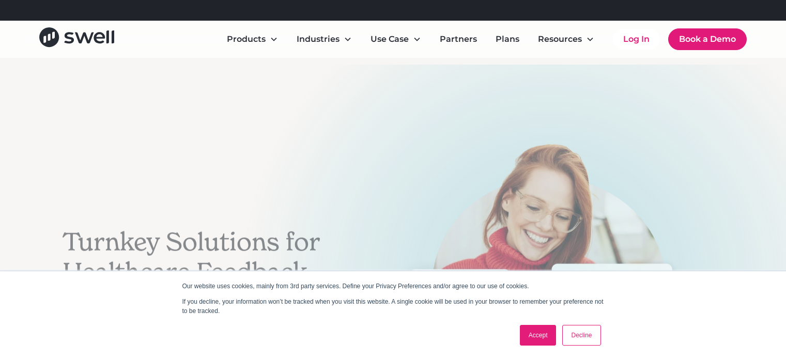  I want to click on a: home, so click(77, 39).